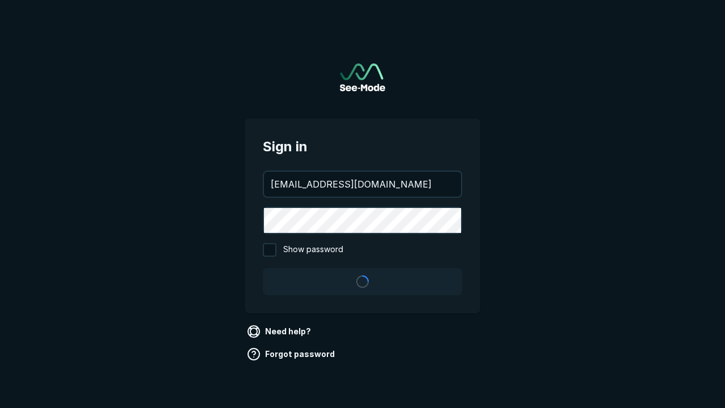 The width and height of the screenshot is (725, 408). What do you see at coordinates (362, 147) in the screenshot?
I see `span: Sign in` at bounding box center [362, 147].